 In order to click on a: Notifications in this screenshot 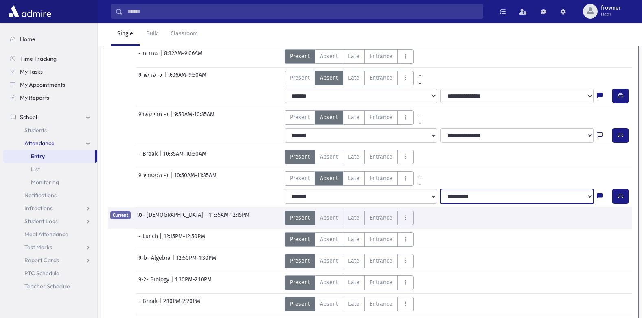, I will do `click(50, 195)`.